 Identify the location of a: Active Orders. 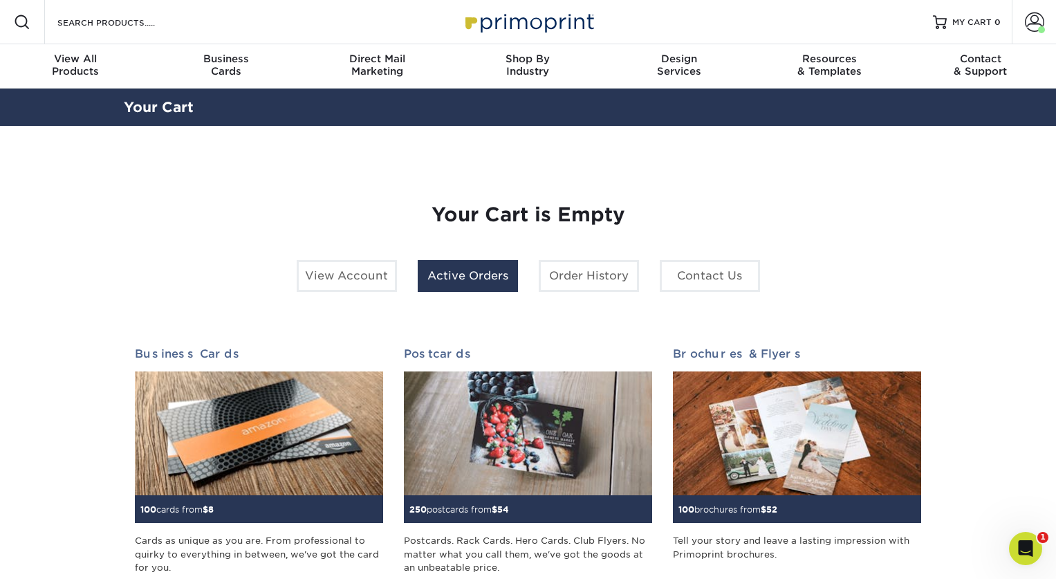
(468, 276).